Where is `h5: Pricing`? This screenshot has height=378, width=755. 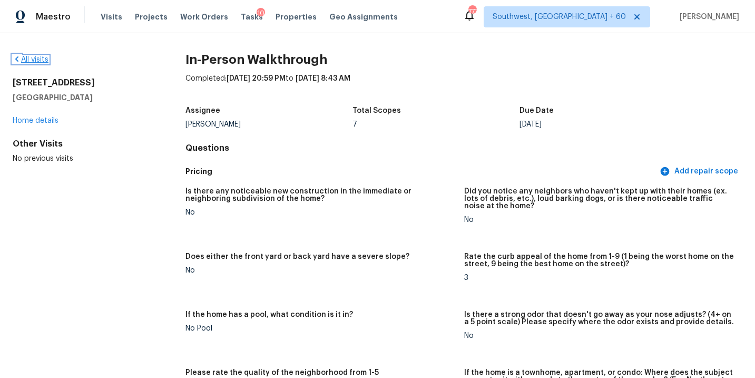
h5: Pricing is located at coordinates (422, 171).